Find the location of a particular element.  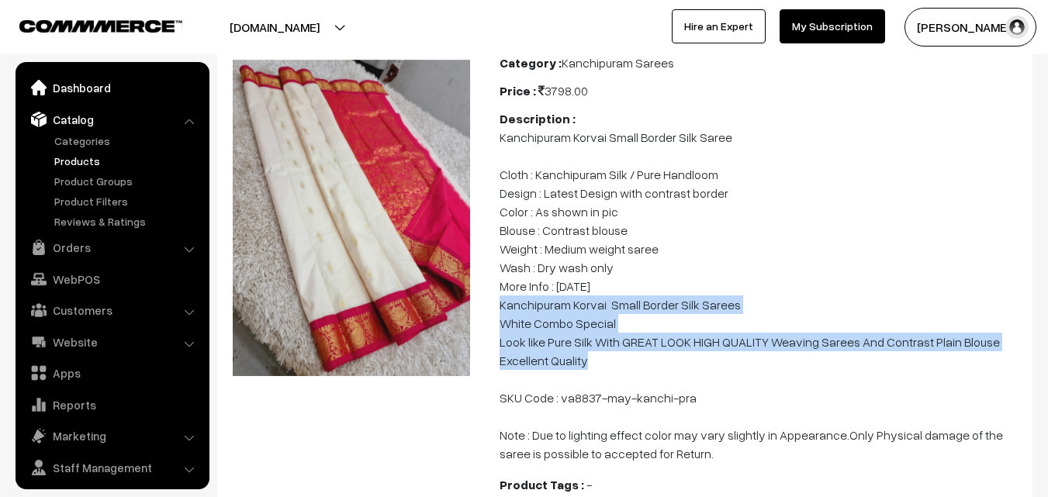

a: Categories is located at coordinates (127, 140).